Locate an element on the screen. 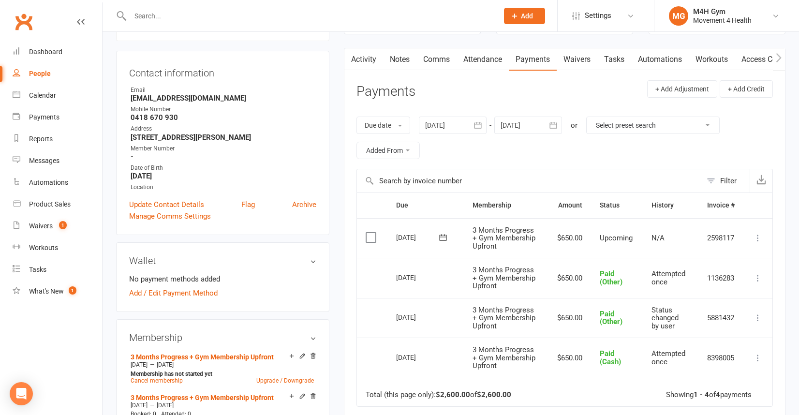 This screenshot has height=415, width=799. a: Comms is located at coordinates (436, 60).